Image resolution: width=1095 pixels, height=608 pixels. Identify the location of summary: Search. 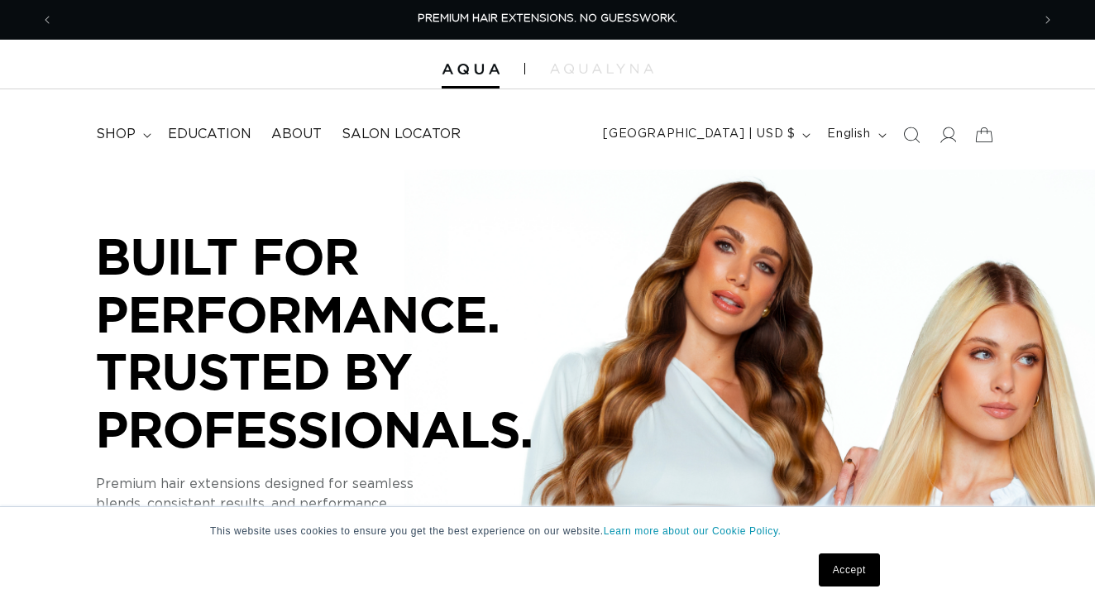
(911, 135).